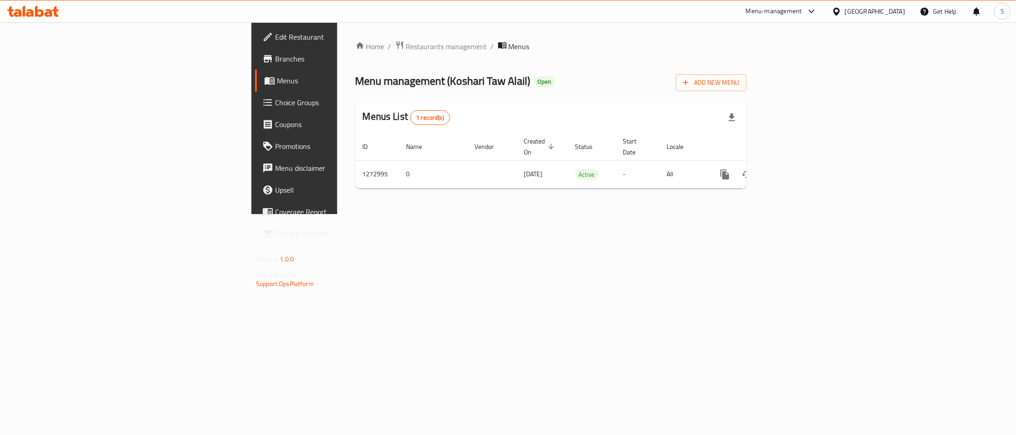 Image resolution: width=1016 pixels, height=435 pixels. What do you see at coordinates (338, 37) in the screenshot?
I see `a: Edit Restaurant` at bounding box center [338, 37].